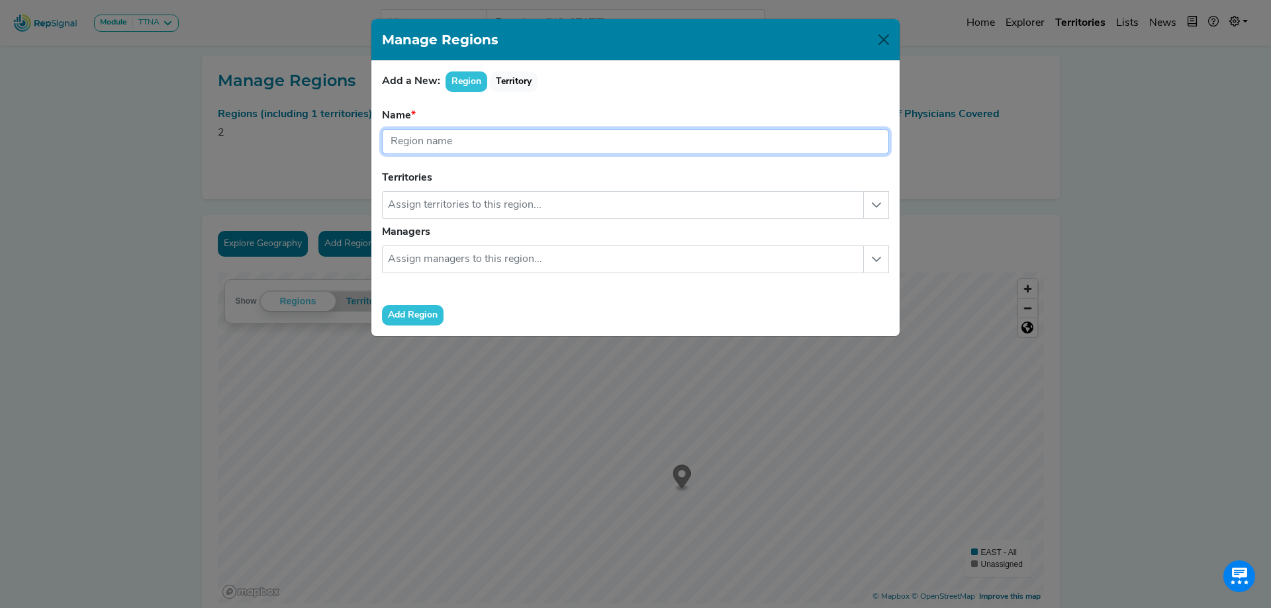  What do you see at coordinates (398, 116) in the screenshot?
I see `label: Name` at bounding box center [398, 116].